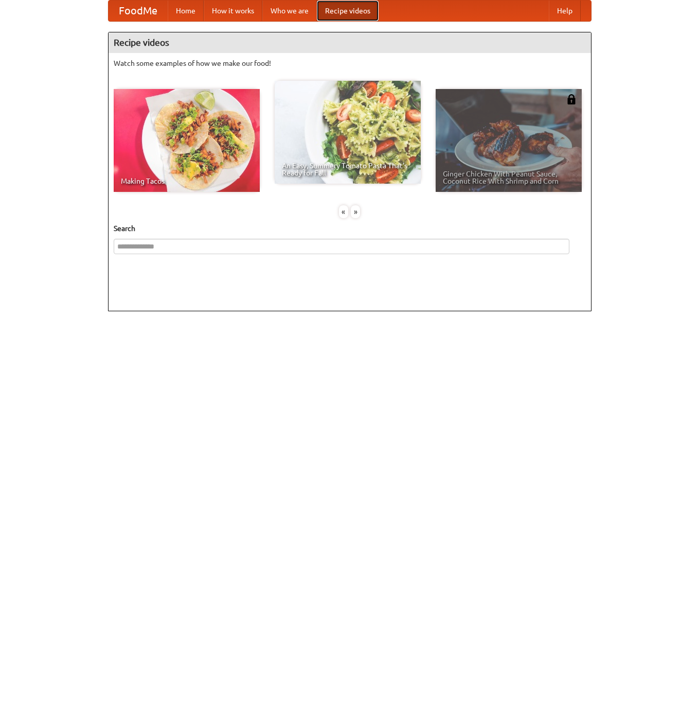 The image size is (699, 728). What do you see at coordinates (348, 169) in the screenshot?
I see `span: An Easy, Summery Tomato Pasta That's Ready for Fall` at bounding box center [348, 169].